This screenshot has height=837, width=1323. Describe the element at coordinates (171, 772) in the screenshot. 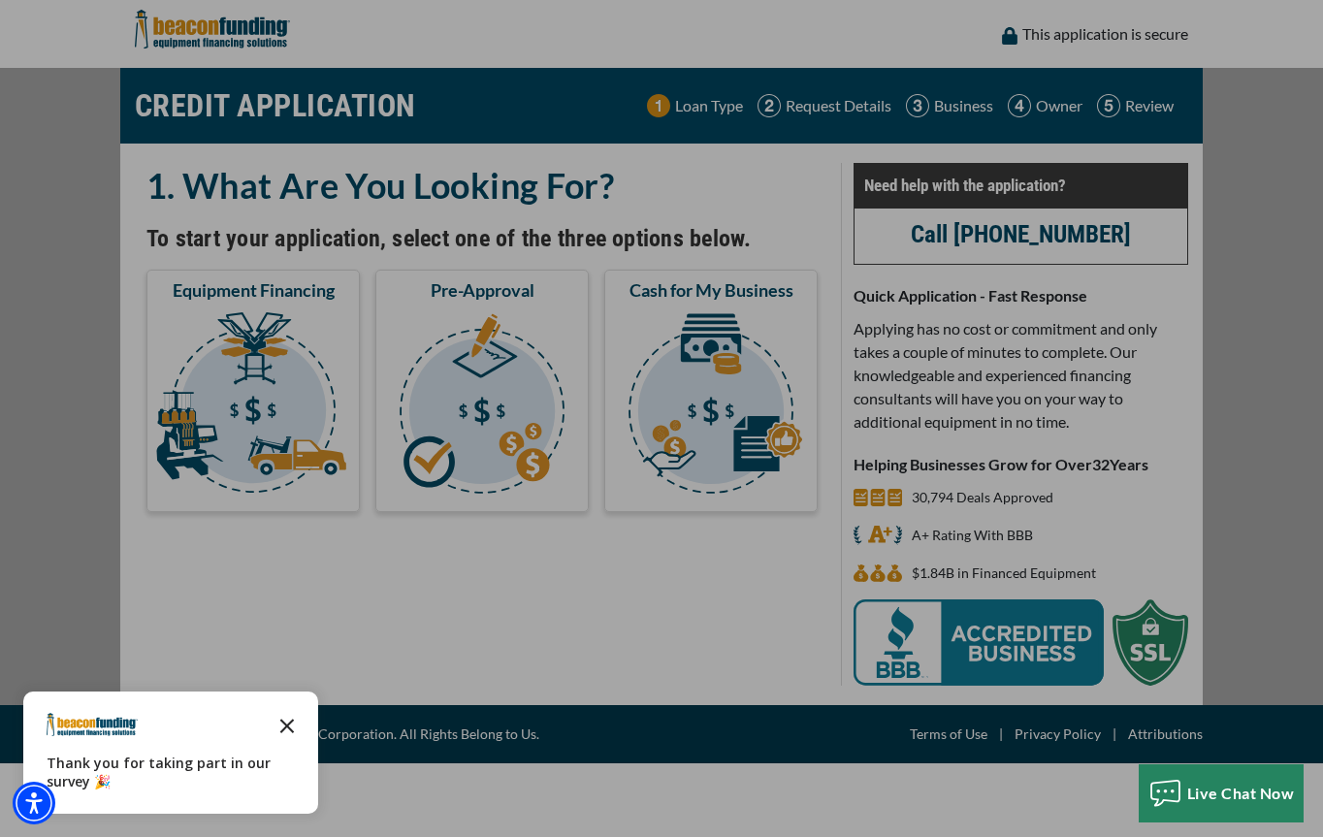

I see `p: Thank you for taking part in our survey 🎉` at that location.